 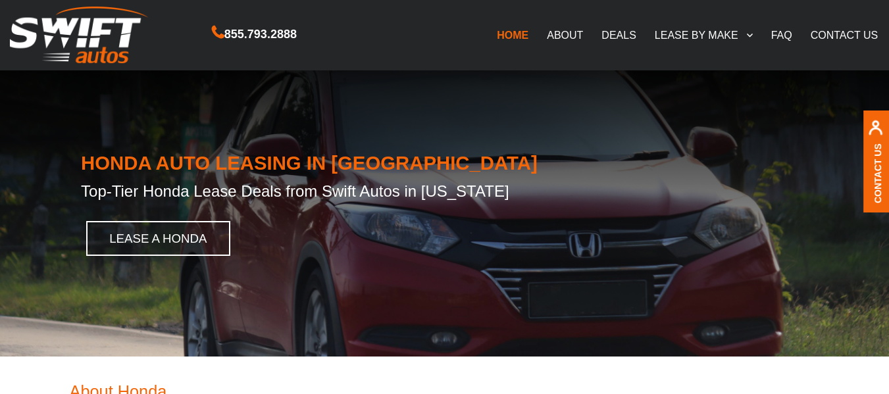 I want to click on a: DEALS, so click(x=618, y=35).